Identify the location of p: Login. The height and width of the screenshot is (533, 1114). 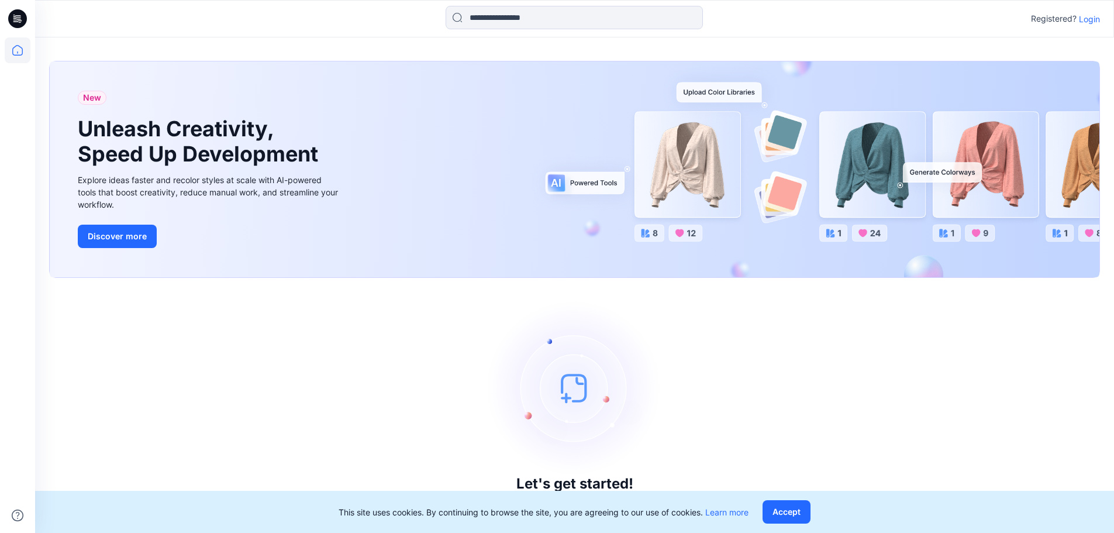
(1089, 19).